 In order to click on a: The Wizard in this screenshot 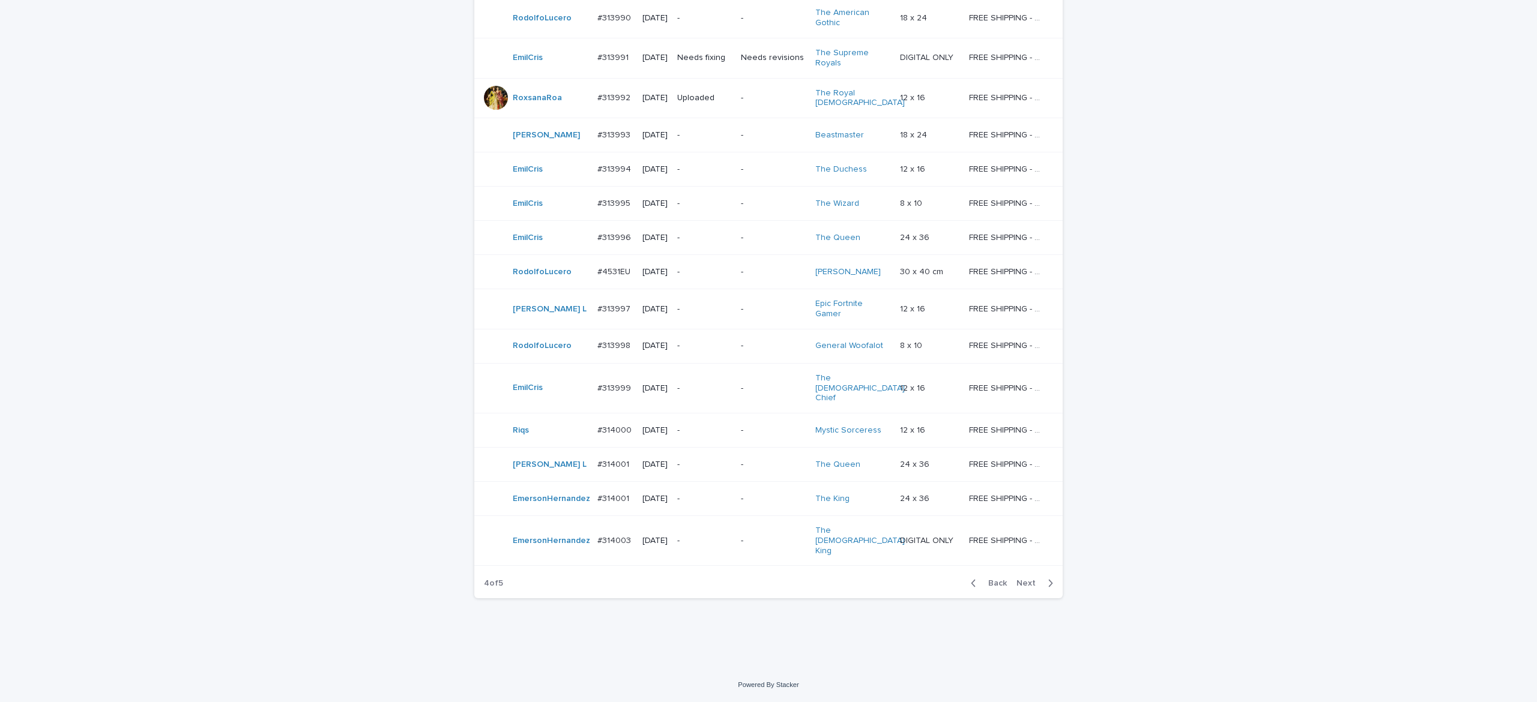, I will do `click(837, 204)`.